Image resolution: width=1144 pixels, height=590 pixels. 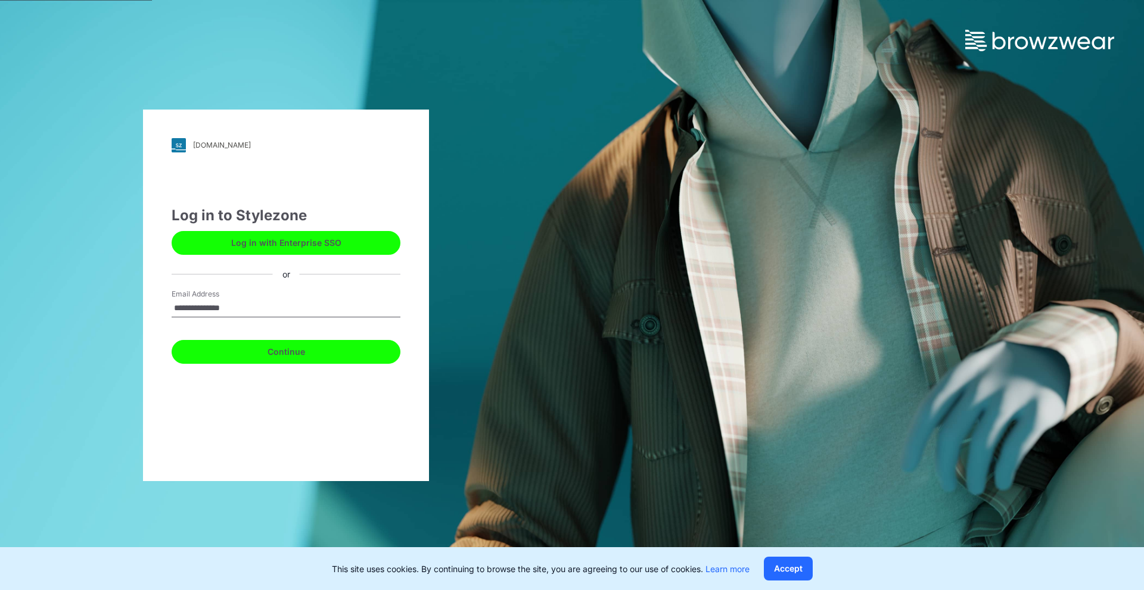 I want to click on p: This site uses cookies. By continuing to browse the site, you are agreeing to our use of cookies., so click(x=540, y=569).